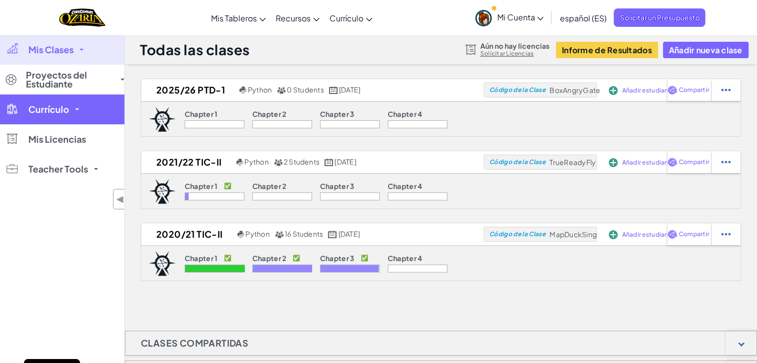 Image resolution: width=757 pixels, height=363 pixels. What do you see at coordinates (82, 17) in the screenshot?
I see `img: Home` at bounding box center [82, 17].